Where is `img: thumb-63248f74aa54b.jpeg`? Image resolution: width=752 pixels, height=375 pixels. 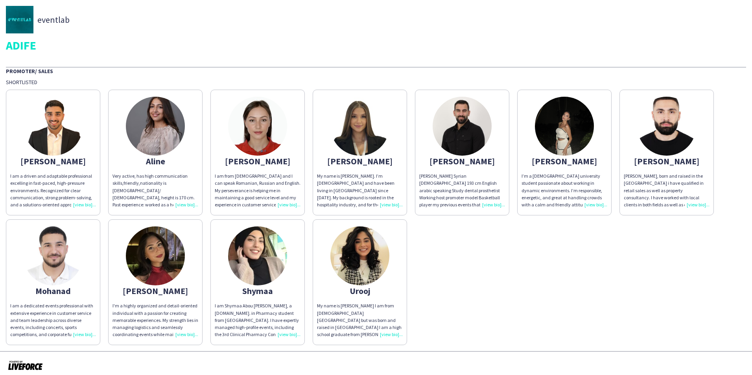 img: thumb-63248f74aa54b.jpeg is located at coordinates (360, 256).